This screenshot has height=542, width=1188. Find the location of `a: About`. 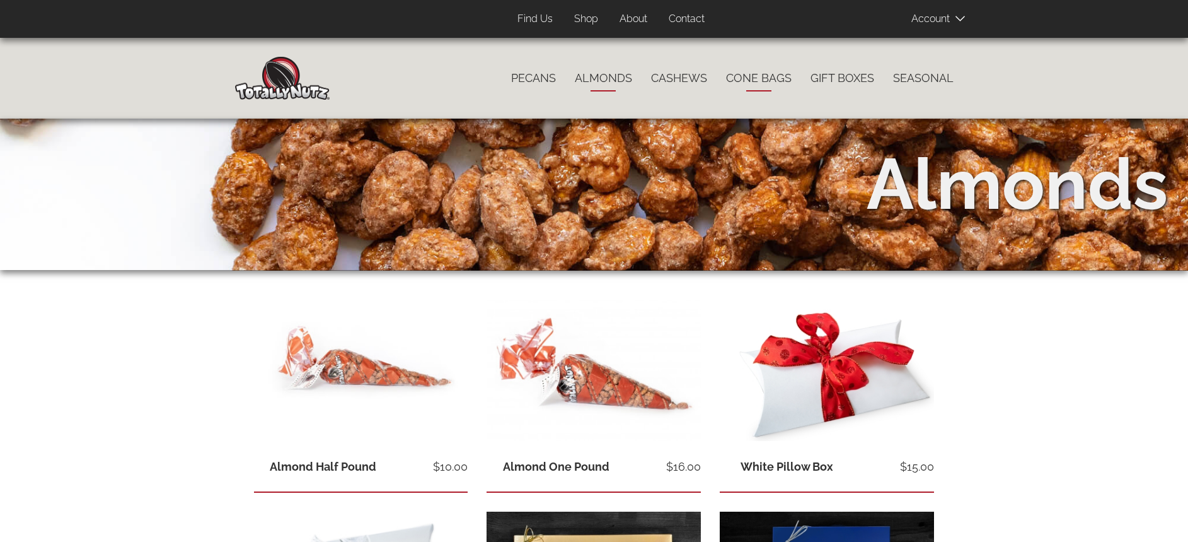

a: About is located at coordinates (634, 19).